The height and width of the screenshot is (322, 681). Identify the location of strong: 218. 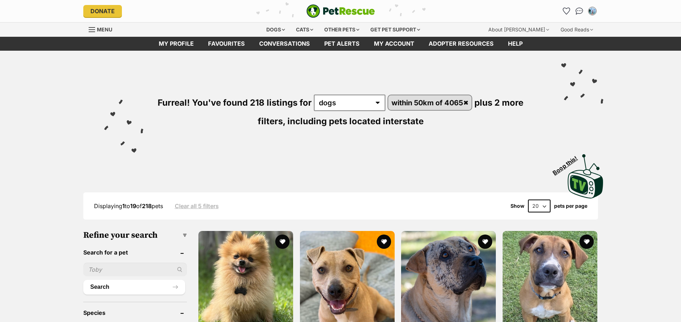
(147, 206).